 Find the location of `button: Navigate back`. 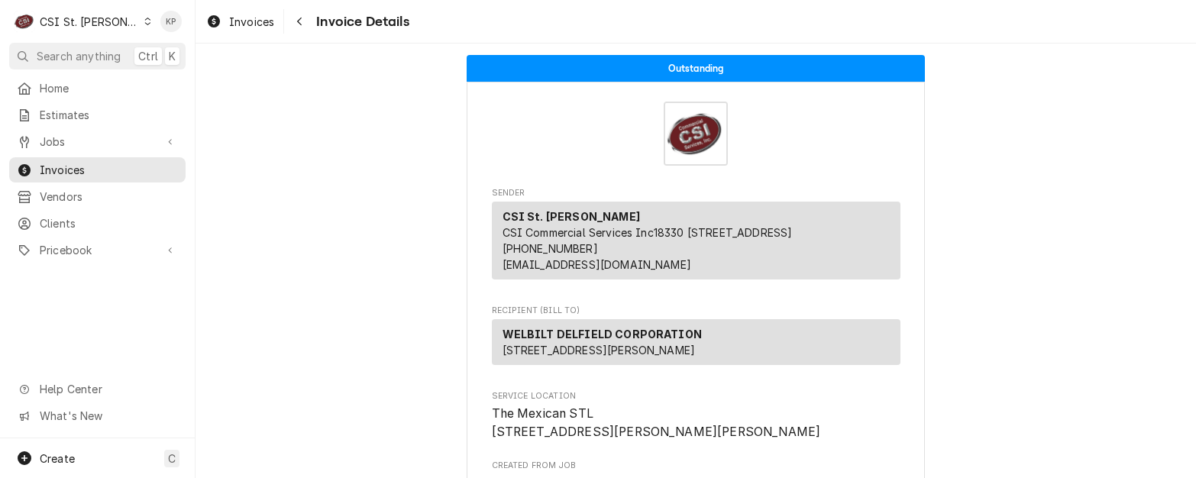

button: Navigate back is located at coordinates (299, 21).